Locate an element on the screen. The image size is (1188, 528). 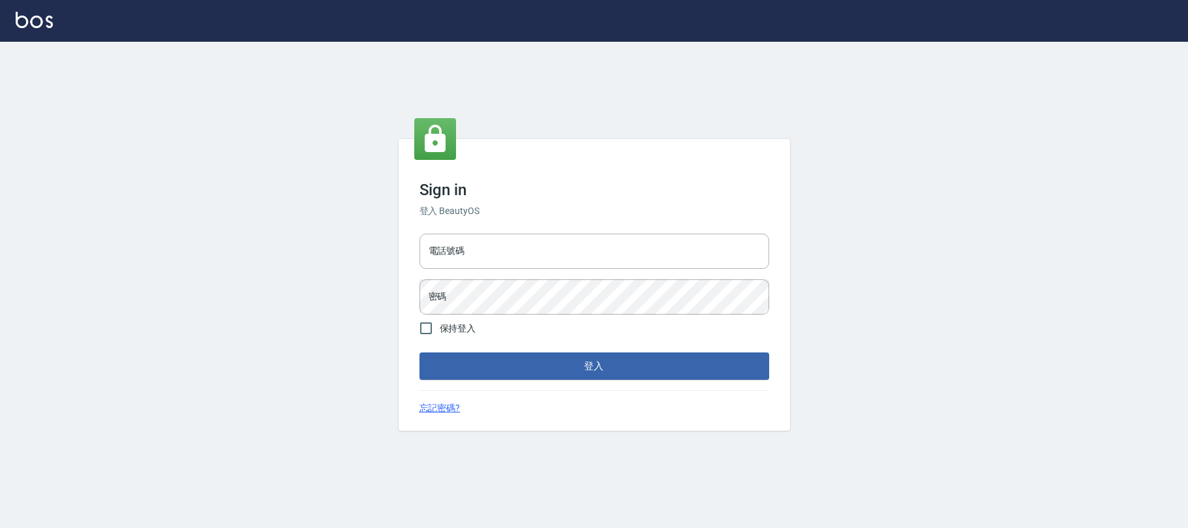
span: 保持登入 is located at coordinates (458, 328).